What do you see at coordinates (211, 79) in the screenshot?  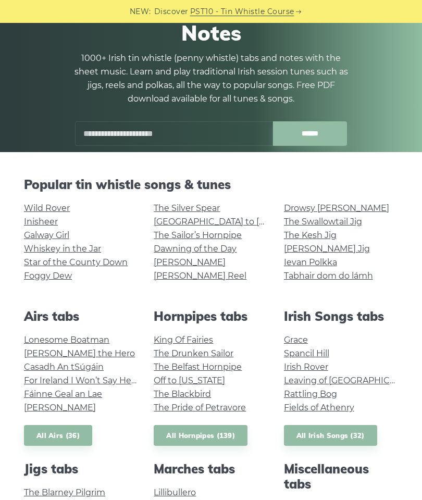 I see `p: 1000+ Irish tin whistle (penny whistle) tabs and notes with the sheet music. Learn and play tradi...` at bounding box center [211, 79].